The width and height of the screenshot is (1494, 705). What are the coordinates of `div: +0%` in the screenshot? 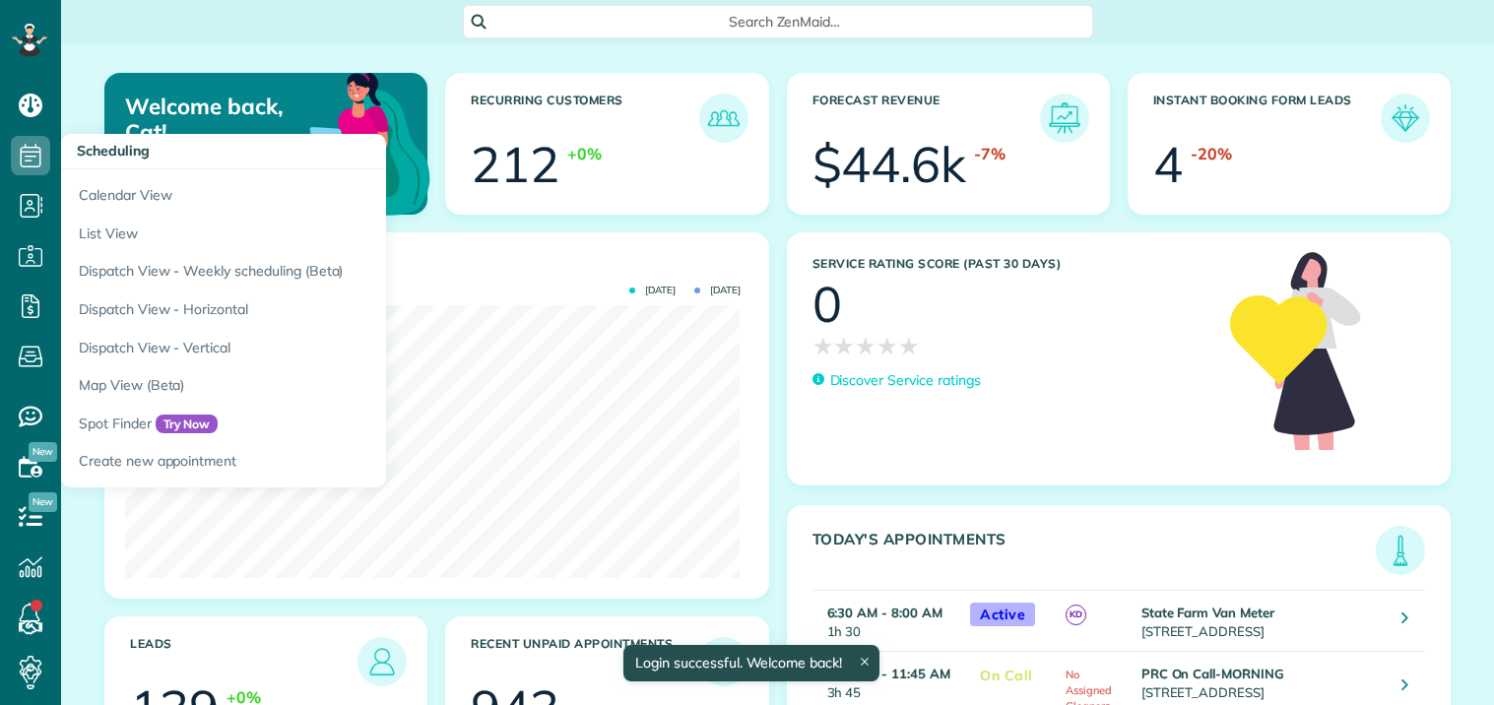 It's located at (584, 154).